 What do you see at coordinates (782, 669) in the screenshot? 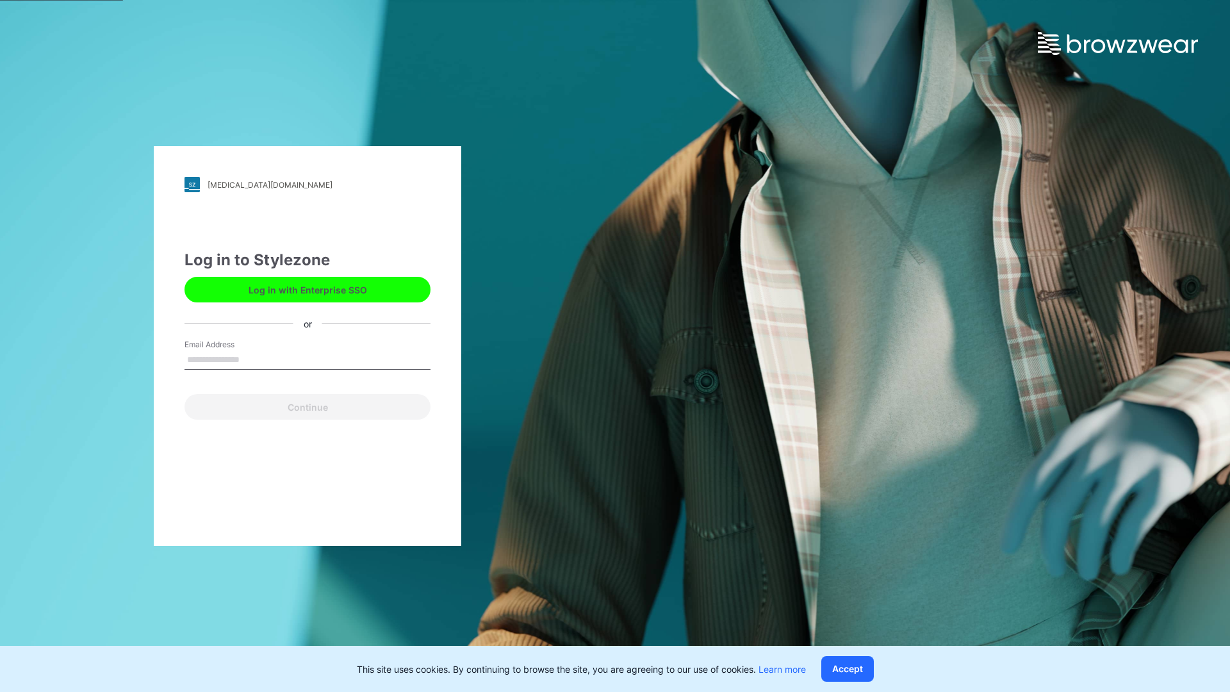
I see `a: Learn more` at bounding box center [782, 669].